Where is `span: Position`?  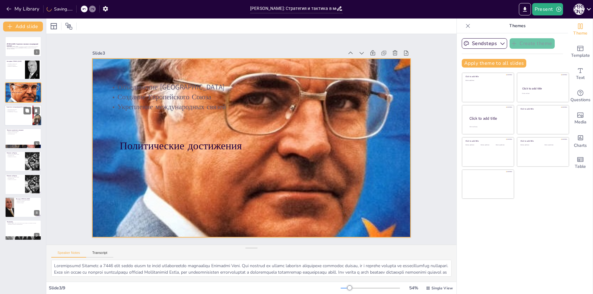 span: Position is located at coordinates (69, 26).